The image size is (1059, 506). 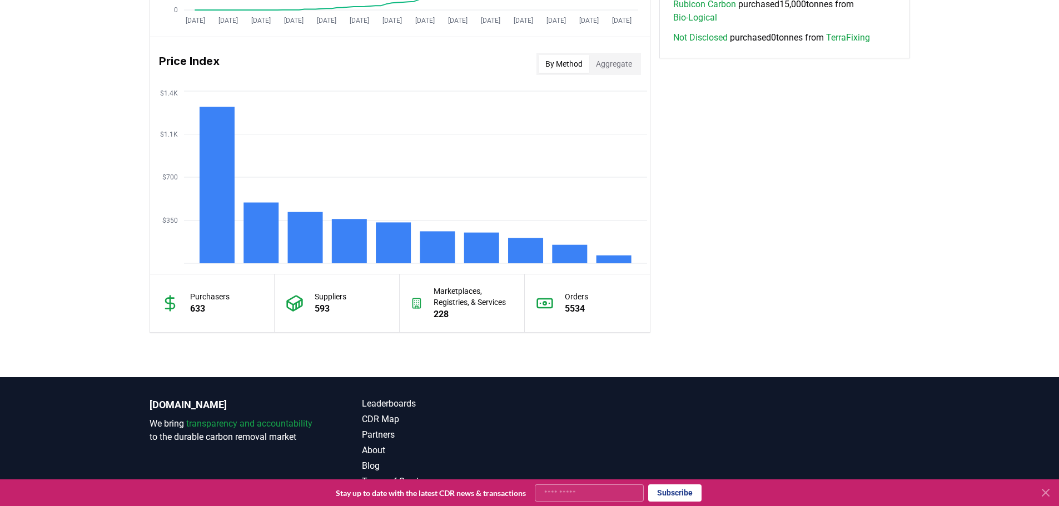 What do you see at coordinates (330, 309) in the screenshot?
I see `p: 593` at bounding box center [330, 309].